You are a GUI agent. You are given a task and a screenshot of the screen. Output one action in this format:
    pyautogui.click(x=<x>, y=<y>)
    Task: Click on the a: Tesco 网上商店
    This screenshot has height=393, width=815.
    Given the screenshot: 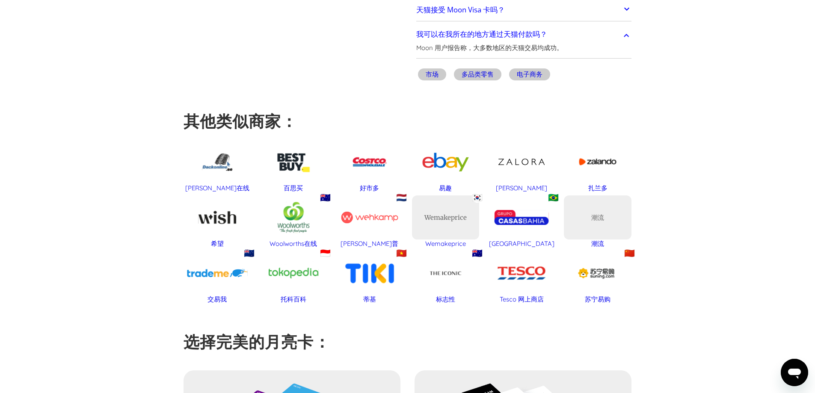 What is the action you would take?
    pyautogui.click(x=522, y=277)
    